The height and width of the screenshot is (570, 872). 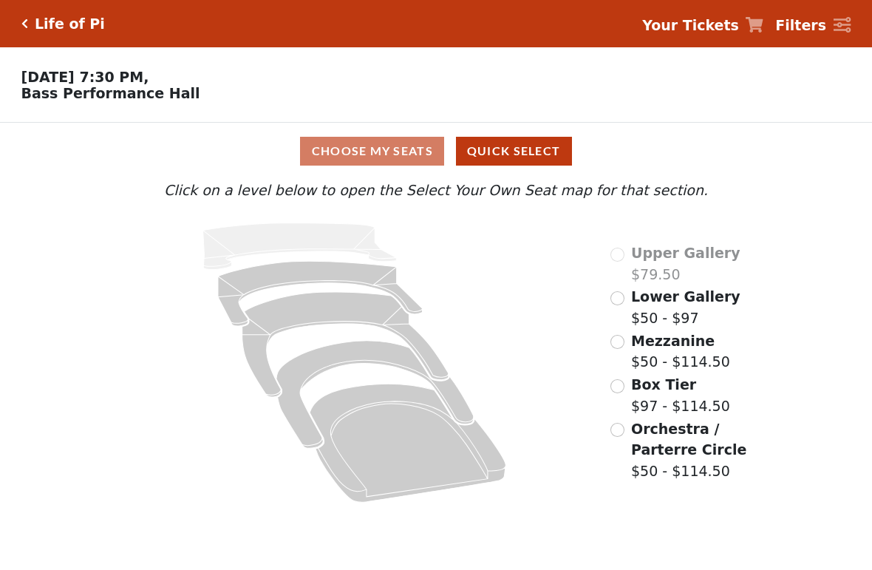 What do you see at coordinates (436, 190) in the screenshot?
I see `p: Click on a level below to open the Select Your Own Seat map for that section.` at bounding box center [436, 190].